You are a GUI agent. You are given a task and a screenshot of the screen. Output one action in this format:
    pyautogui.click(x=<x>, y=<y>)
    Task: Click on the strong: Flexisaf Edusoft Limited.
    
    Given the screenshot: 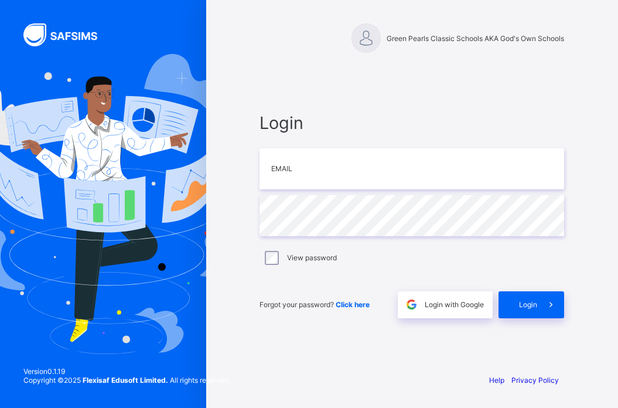 What is the action you would take?
    pyautogui.click(x=125, y=380)
    